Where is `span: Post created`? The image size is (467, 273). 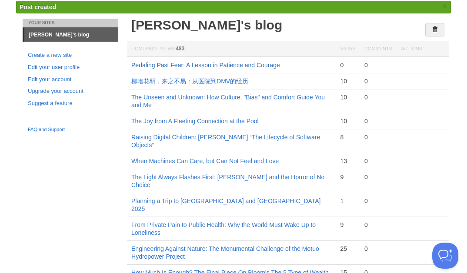 span: Post created is located at coordinates (38, 7).